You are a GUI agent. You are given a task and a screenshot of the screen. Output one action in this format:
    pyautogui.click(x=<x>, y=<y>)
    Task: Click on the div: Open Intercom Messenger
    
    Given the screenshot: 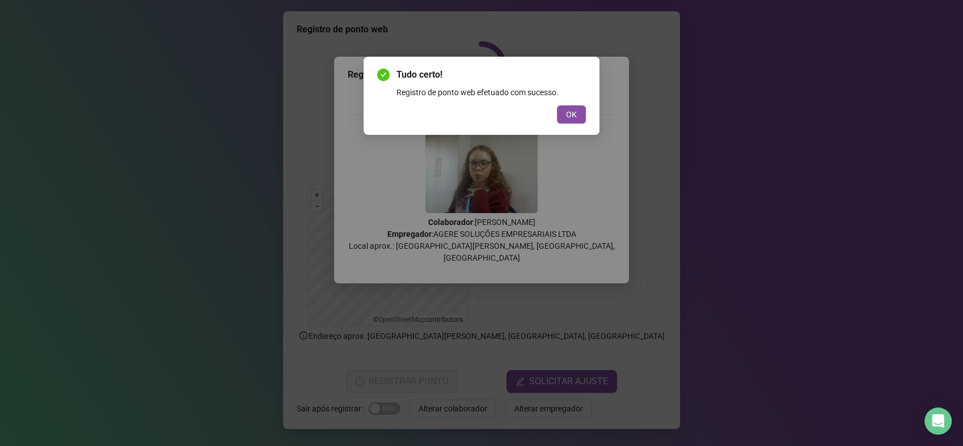 What is the action you would take?
    pyautogui.click(x=938, y=421)
    